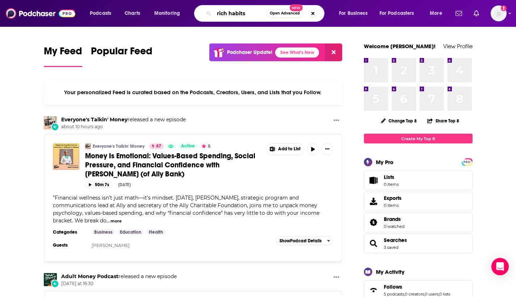  What do you see at coordinates (445, 294) in the screenshot?
I see `a: 0 lists` at bounding box center [445, 294].